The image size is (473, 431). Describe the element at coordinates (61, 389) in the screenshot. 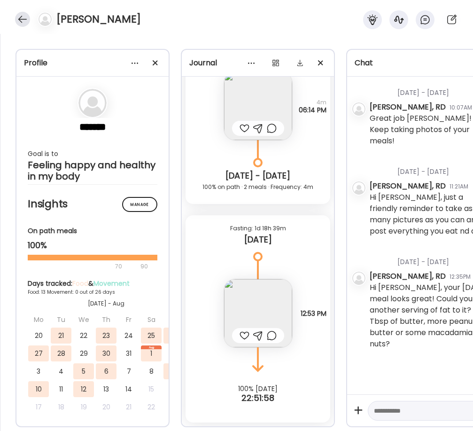

I see `div: 11` at that location.